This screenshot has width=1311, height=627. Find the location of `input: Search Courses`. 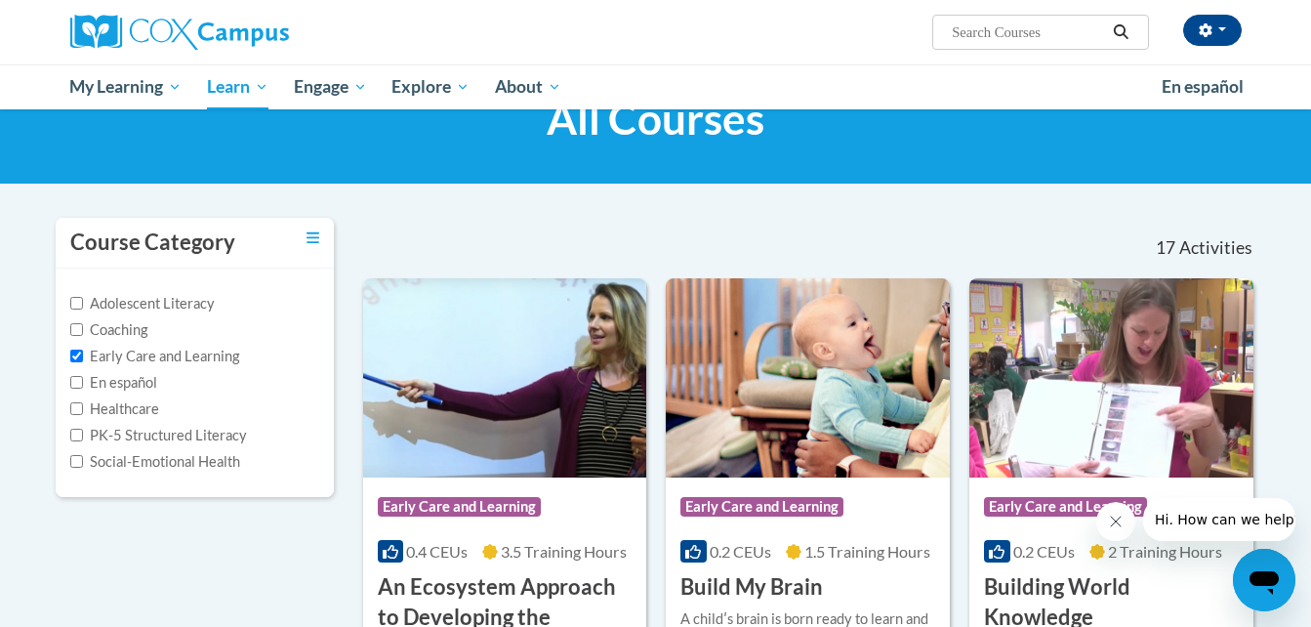

input: Search Courses is located at coordinates (1028, 32).